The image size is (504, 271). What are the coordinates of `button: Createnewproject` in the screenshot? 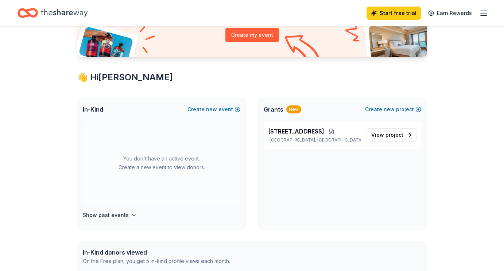 It's located at (393, 109).